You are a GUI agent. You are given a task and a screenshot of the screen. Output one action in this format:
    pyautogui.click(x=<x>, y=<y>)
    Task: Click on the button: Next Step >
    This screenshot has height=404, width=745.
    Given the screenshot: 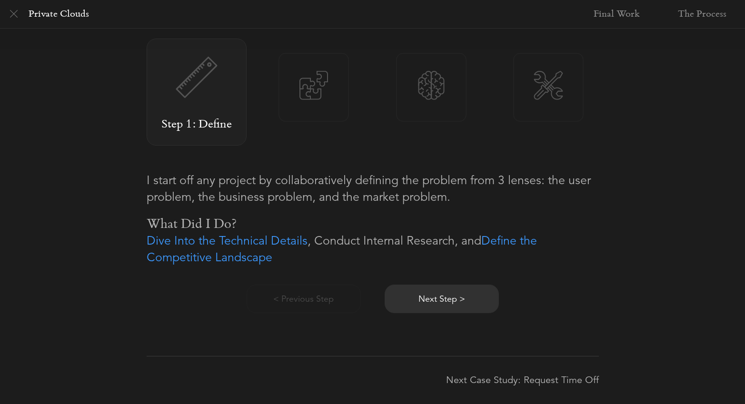 What is the action you would take?
    pyautogui.click(x=442, y=299)
    